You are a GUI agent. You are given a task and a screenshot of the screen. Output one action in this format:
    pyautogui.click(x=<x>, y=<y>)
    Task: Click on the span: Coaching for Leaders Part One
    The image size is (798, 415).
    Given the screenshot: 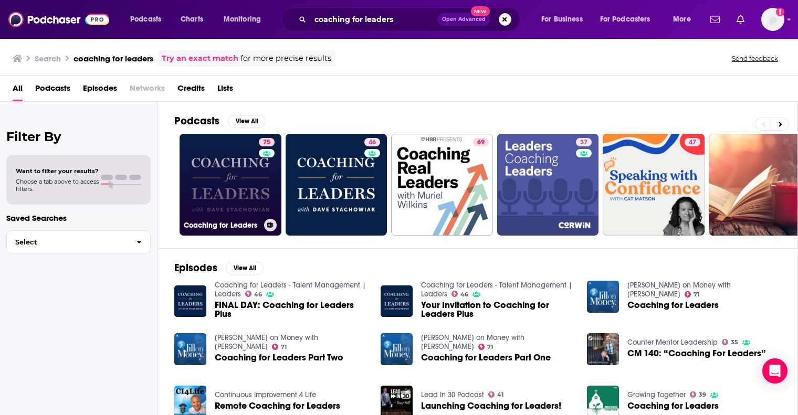 What is the action you would take?
    pyautogui.click(x=486, y=358)
    